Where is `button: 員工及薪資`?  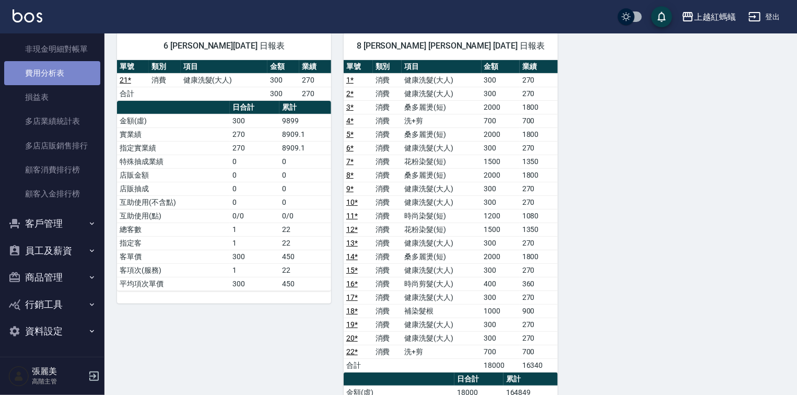 button: 員工及薪資 is located at coordinates (52, 251).